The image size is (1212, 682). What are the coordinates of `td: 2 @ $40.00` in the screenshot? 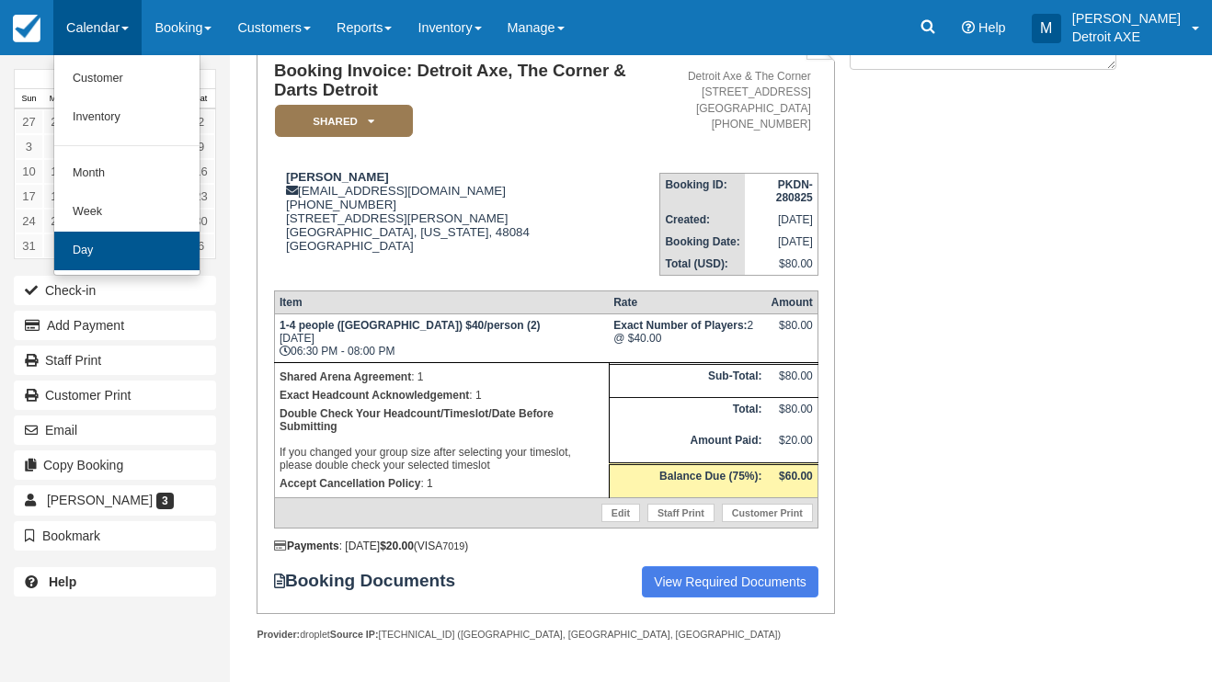 It's located at (687, 338).